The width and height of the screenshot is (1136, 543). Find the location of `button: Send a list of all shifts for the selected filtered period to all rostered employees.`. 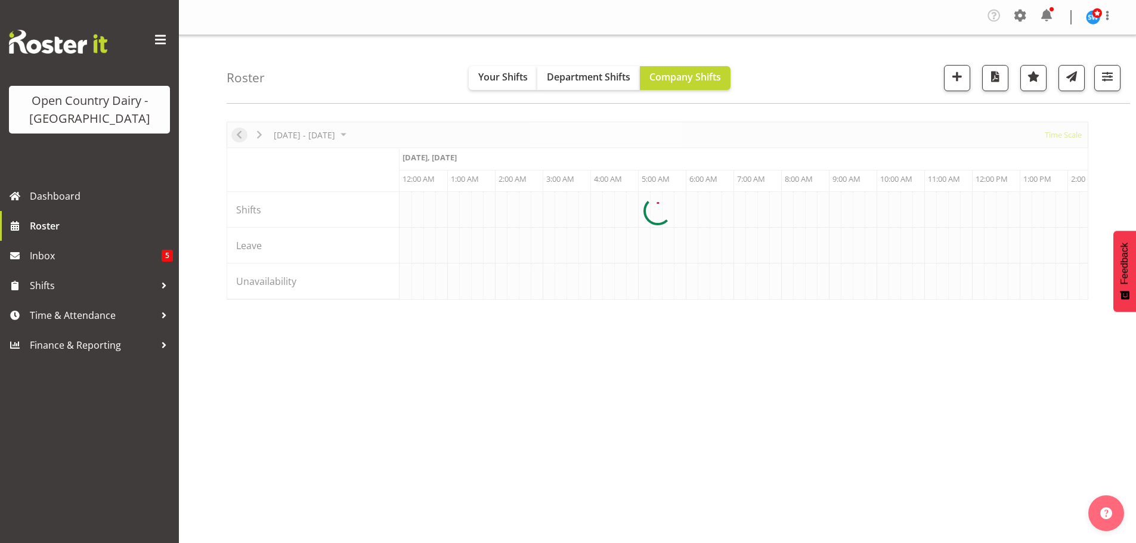

button: Send a list of all shifts for the selected filtered period to all rostered employees. is located at coordinates (1071, 78).